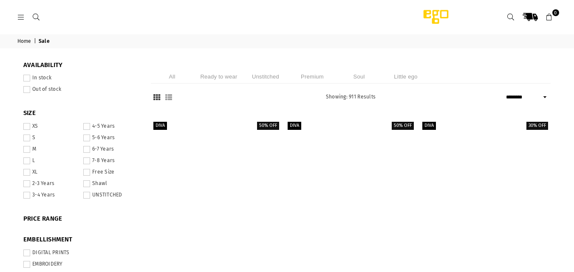  I want to click on a: Home, so click(25, 42).